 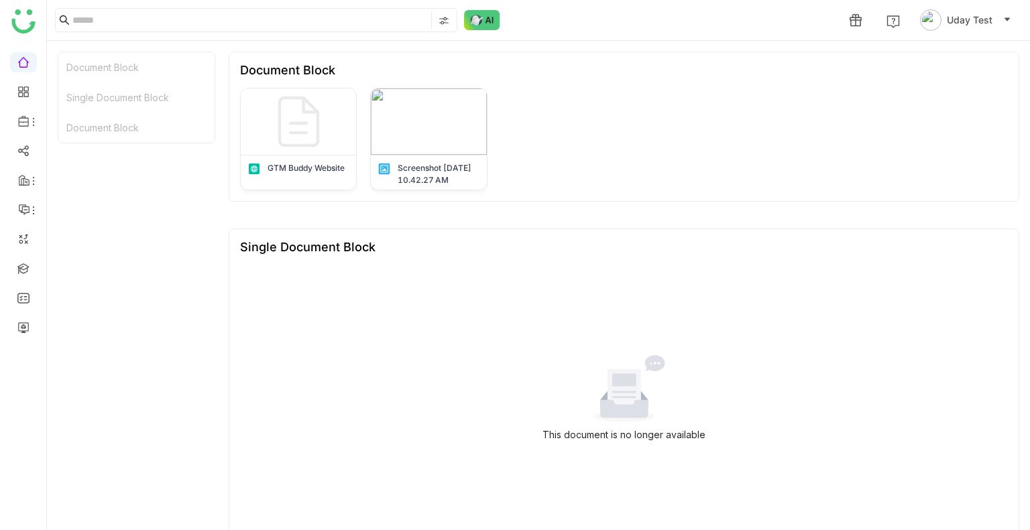 What do you see at coordinates (298, 121) in the screenshot?
I see `img: default-img.svg` at bounding box center [298, 121].